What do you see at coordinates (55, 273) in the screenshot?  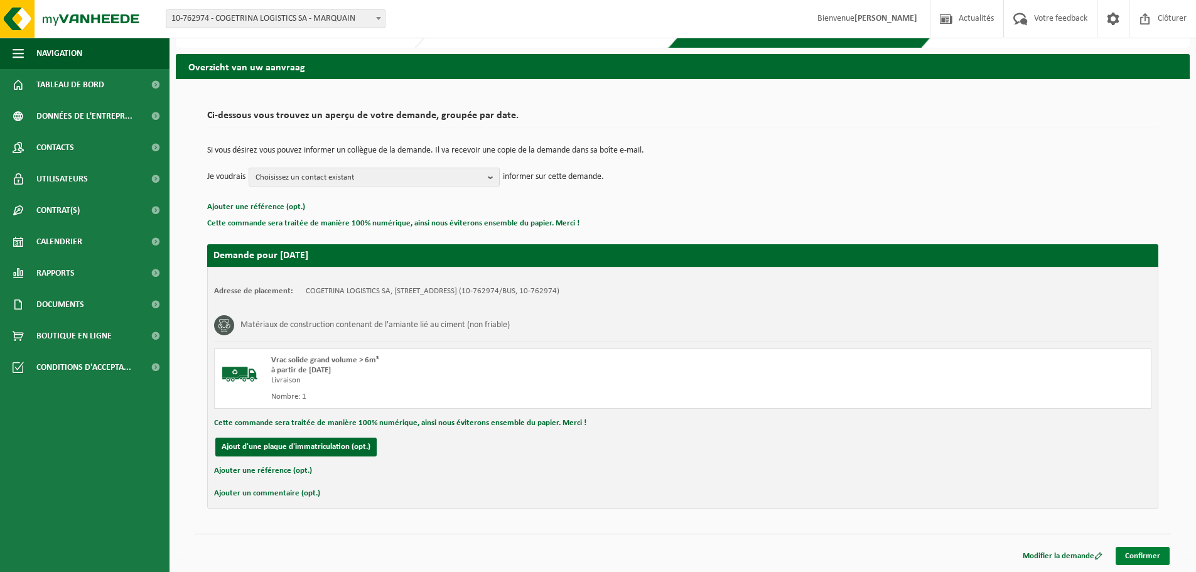 I see `span: Rapports` at bounding box center [55, 273].